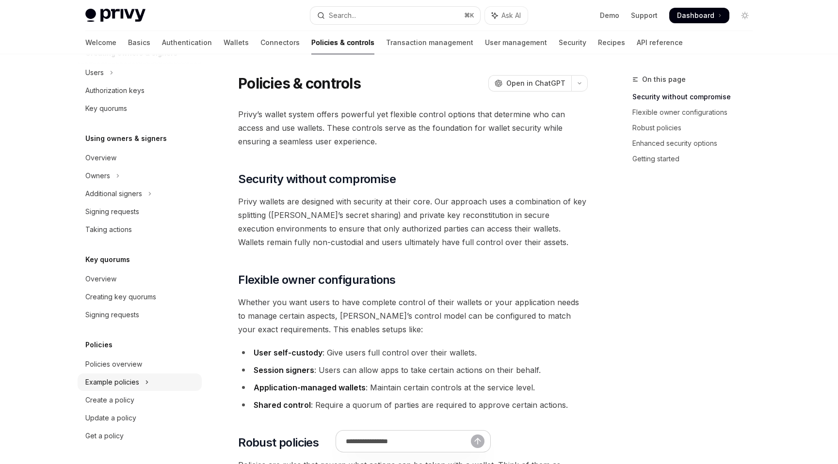 This screenshot has height=464, width=838. What do you see at coordinates (696, 143) in the screenshot?
I see `a: Enhanced security options` at bounding box center [696, 143].